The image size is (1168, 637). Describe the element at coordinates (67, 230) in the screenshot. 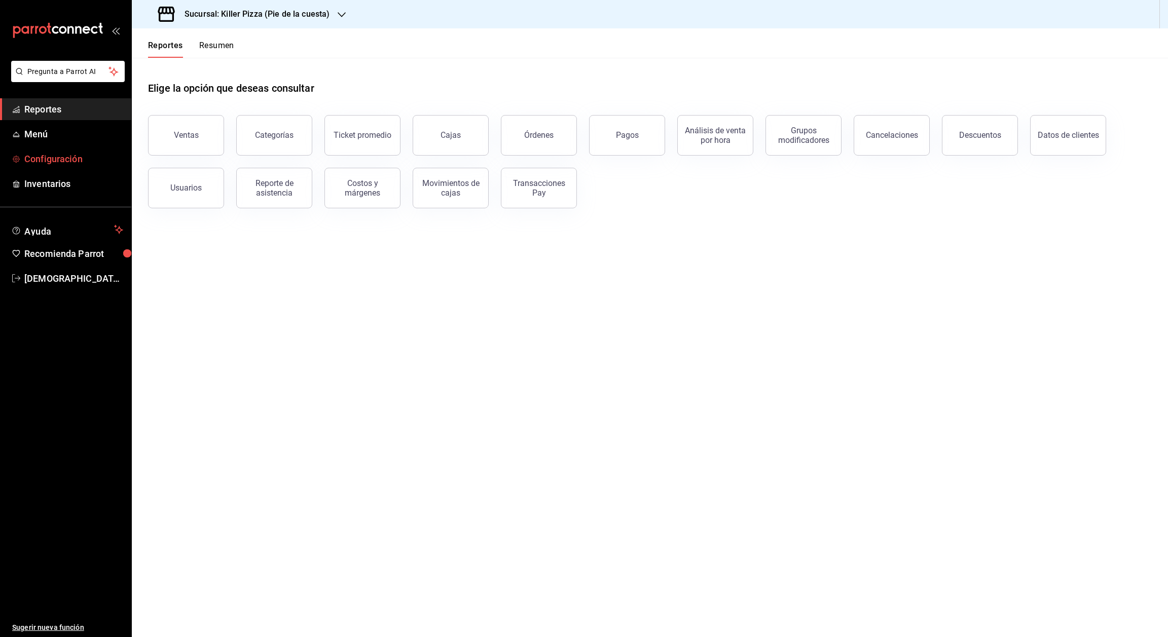

I see `span: Ayuda` at that location.